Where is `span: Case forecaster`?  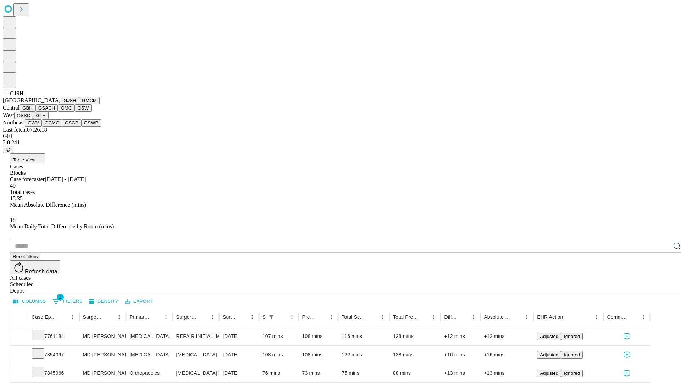 span: Case forecaster is located at coordinates (27, 179).